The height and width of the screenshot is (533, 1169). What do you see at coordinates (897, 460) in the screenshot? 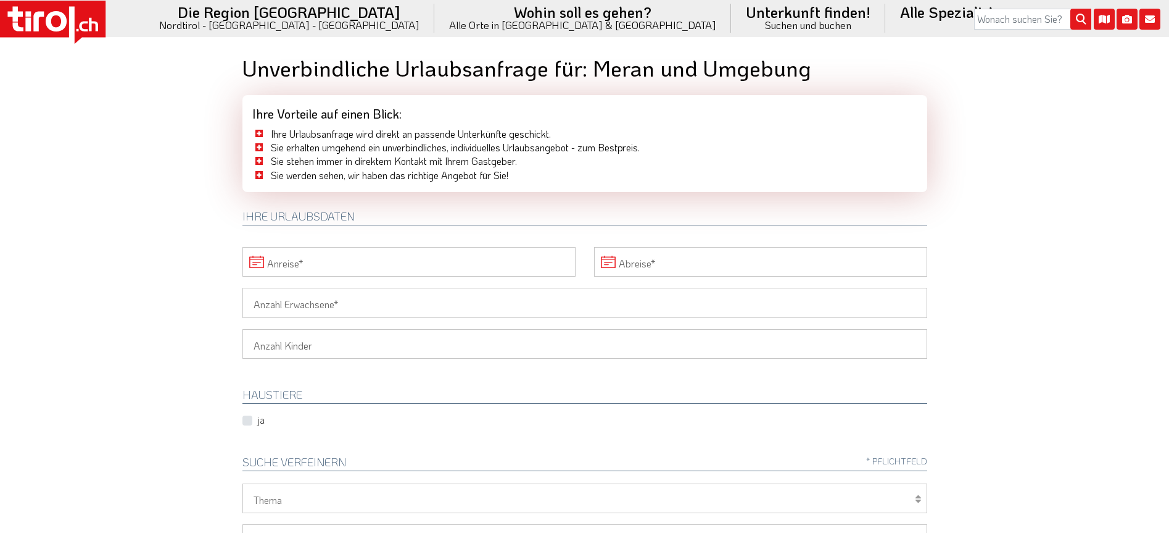
I see `span: * Pflichtfeld` at bounding box center [897, 460].